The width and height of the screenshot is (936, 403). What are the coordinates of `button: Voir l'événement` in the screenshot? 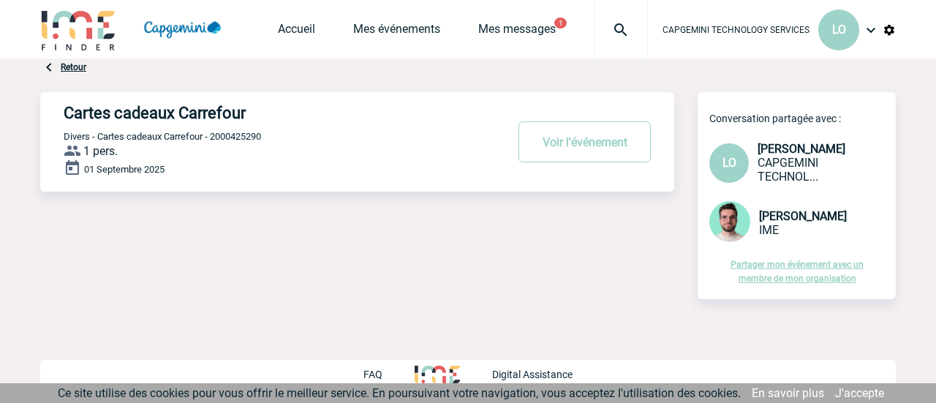 It's located at (584, 142).